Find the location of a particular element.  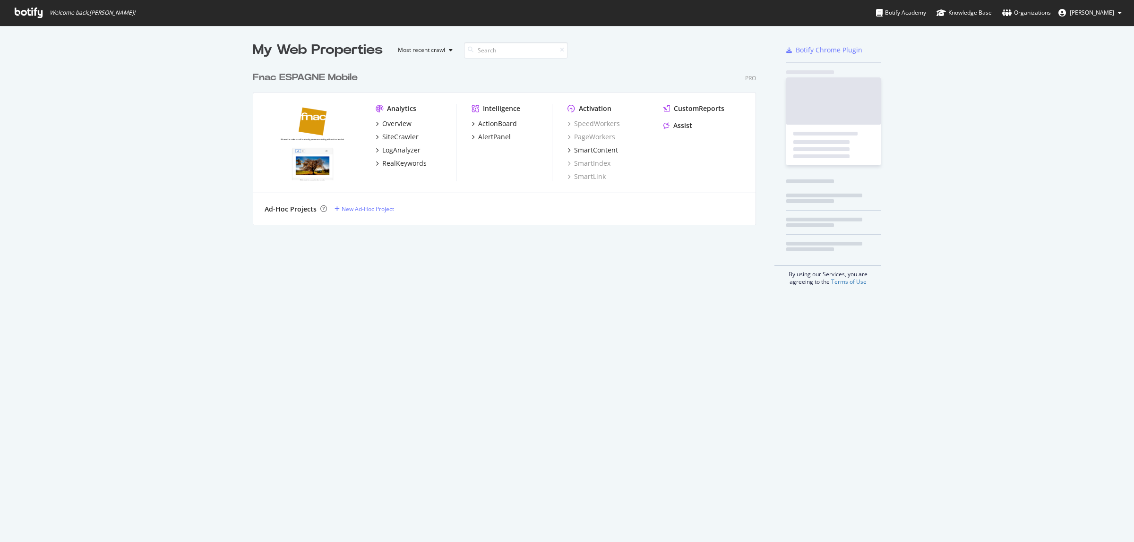

img: fnac.es is located at coordinates (312, 142).